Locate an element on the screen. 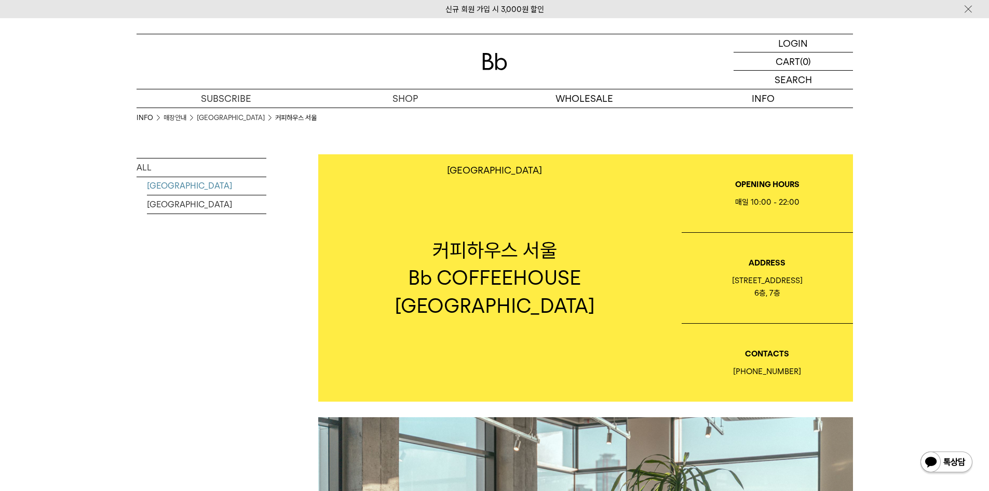 This screenshot has width=989, height=491. img: 카카오톡 채널 1:1 채팅 버튼 is located at coordinates (946, 463).